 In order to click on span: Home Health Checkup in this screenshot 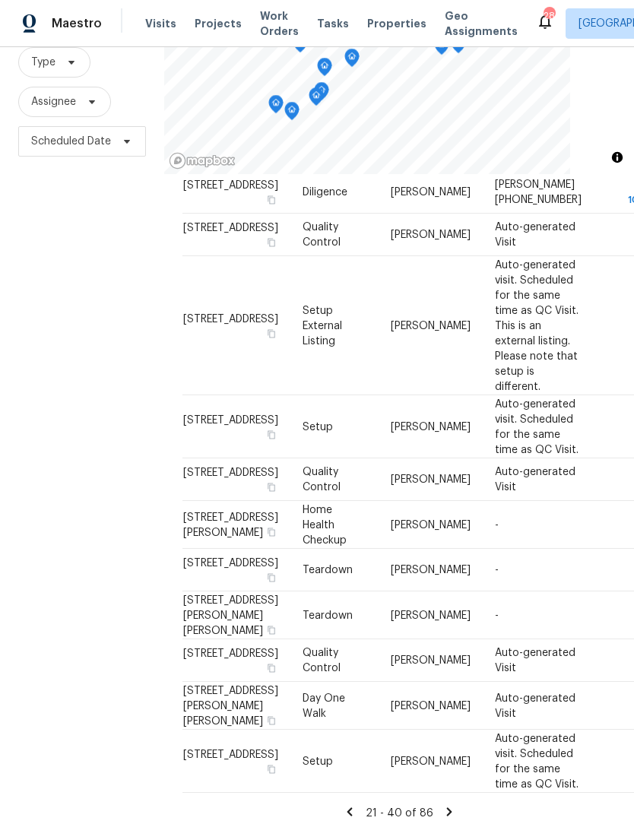, I will do `click(324, 525)`.